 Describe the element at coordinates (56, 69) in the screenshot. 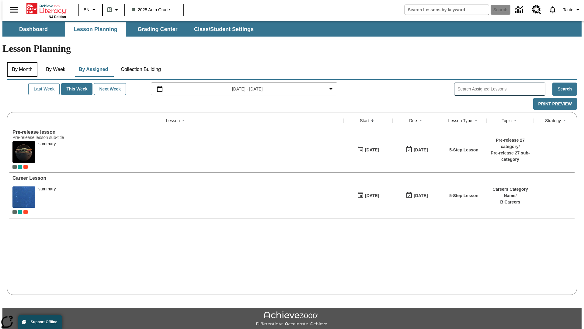

I see `button: By Week` at that location.